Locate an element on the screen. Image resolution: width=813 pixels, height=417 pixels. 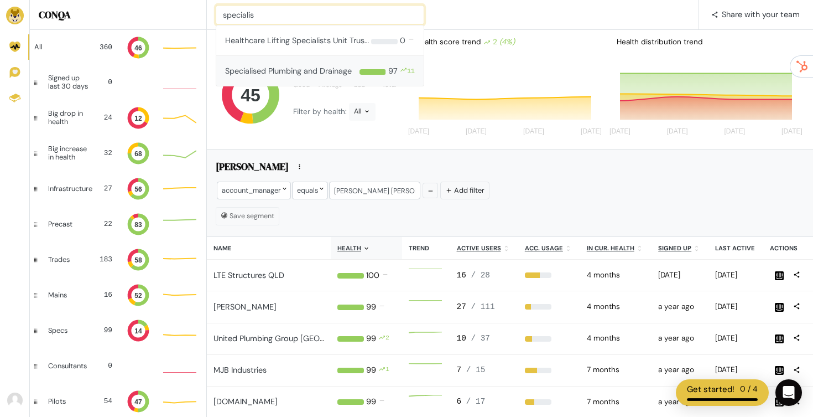
a: Big drop in health 24 12 is located at coordinates (118, 118).